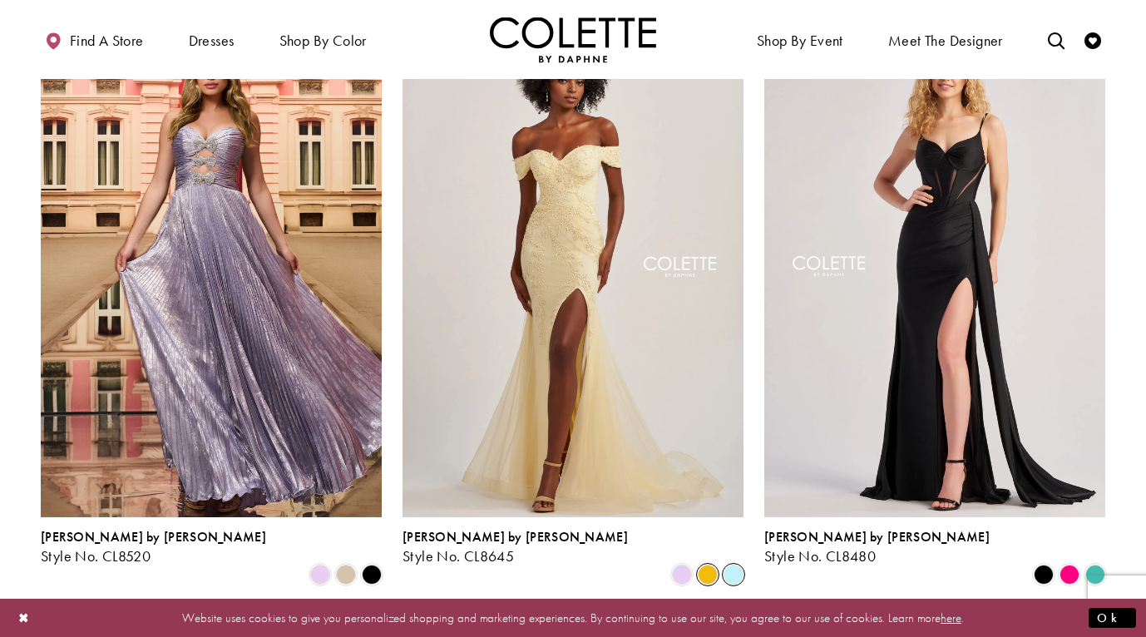 Image resolution: width=1146 pixels, height=637 pixels. I want to click on i: Hot Pink, so click(1069, 574).